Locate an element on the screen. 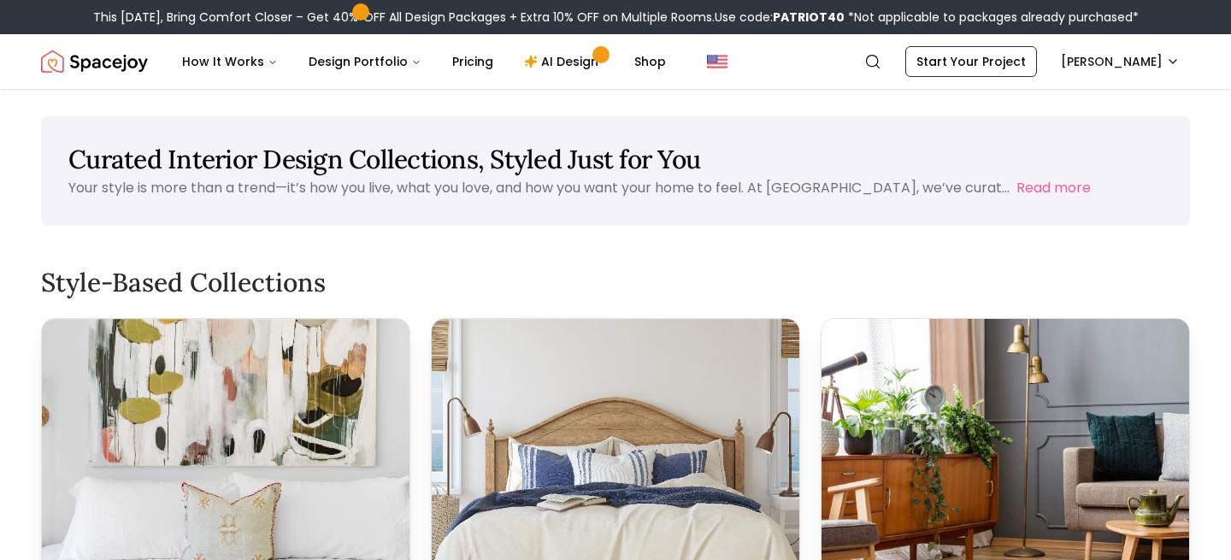  a: Shop is located at coordinates (650, 62).